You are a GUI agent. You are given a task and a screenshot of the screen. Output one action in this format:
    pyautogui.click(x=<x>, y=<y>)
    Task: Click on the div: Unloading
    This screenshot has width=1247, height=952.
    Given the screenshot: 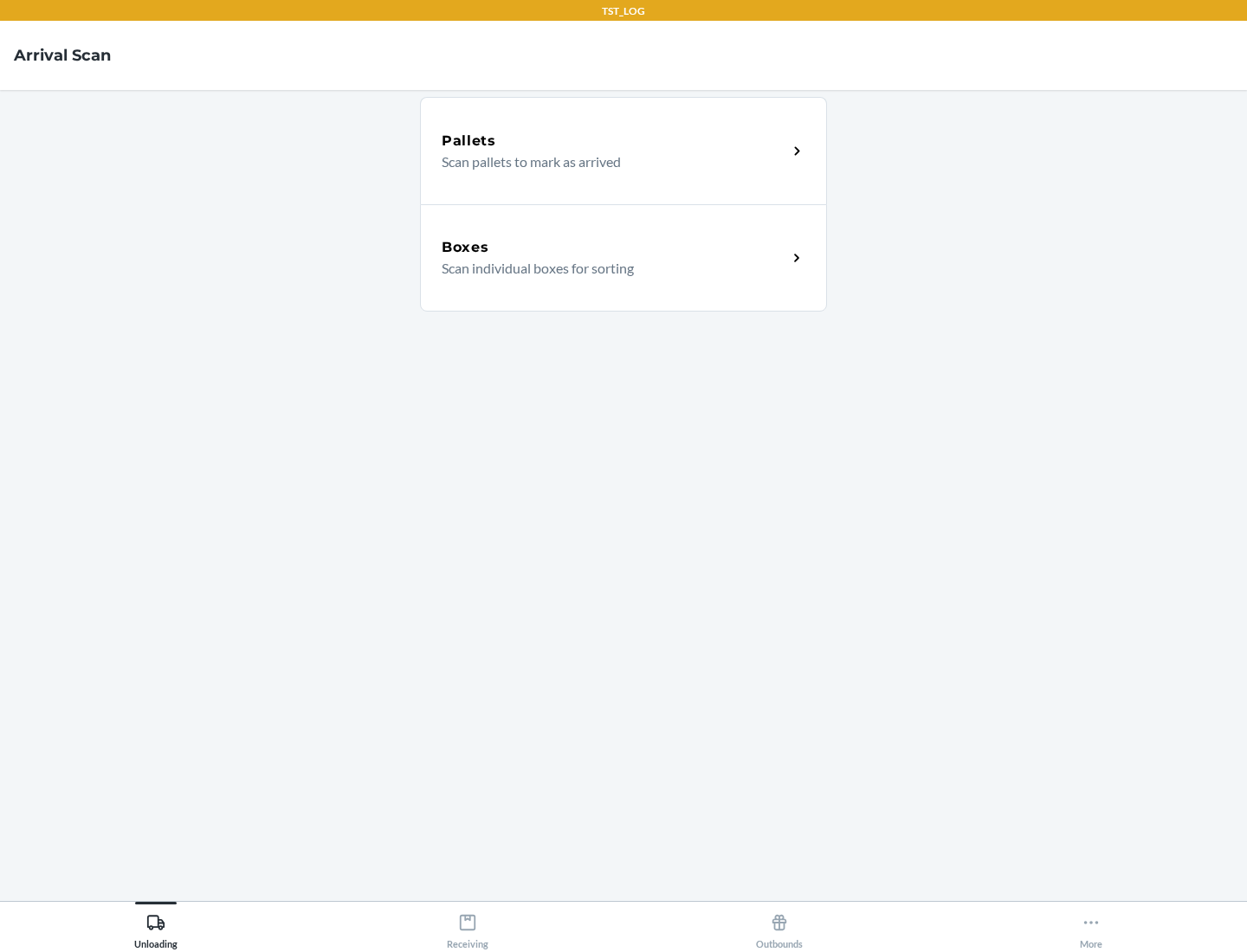 What is the action you would take?
    pyautogui.click(x=156, y=928)
    